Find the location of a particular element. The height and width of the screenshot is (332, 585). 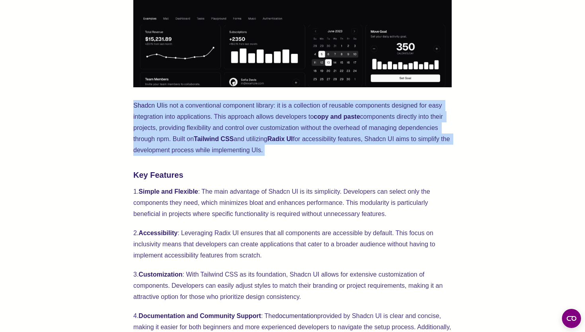

p: 3. : With Tailwind CSS as its foundation, Shadcn UI allows for extensive customization of compone... is located at coordinates (293, 285).